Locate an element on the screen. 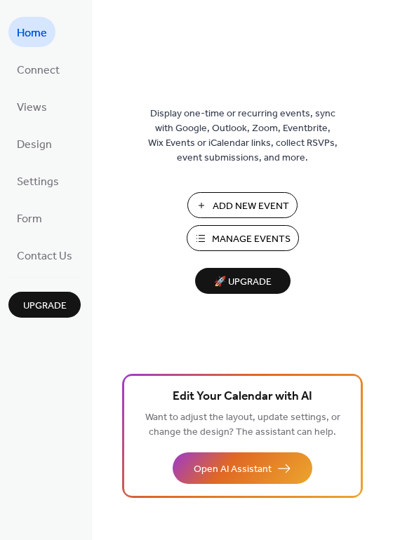 This screenshot has width=393, height=540. a: Contact Us is located at coordinates (44, 255).